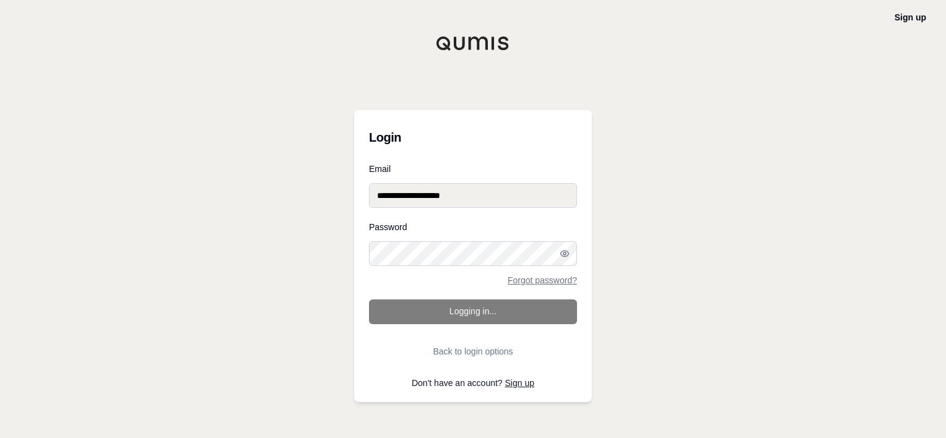 Image resolution: width=946 pixels, height=438 pixels. I want to click on label: Email, so click(473, 169).